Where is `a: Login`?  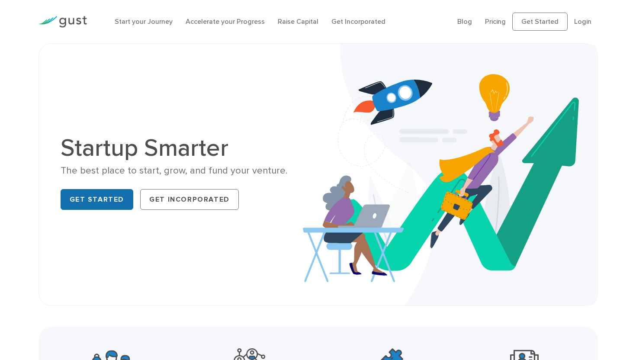 a: Login is located at coordinates (583, 21).